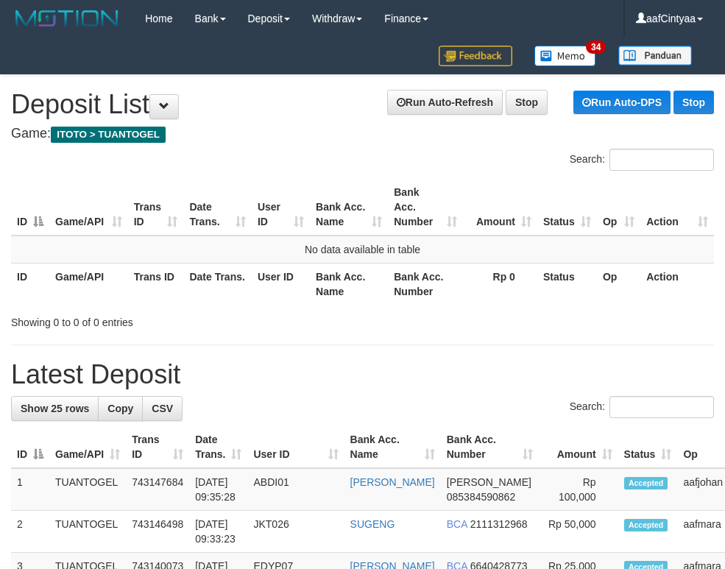 The width and height of the screenshot is (725, 569). What do you see at coordinates (618, 207) in the screenshot?
I see `th: Op: activate to sort column ascending` at bounding box center [618, 207].